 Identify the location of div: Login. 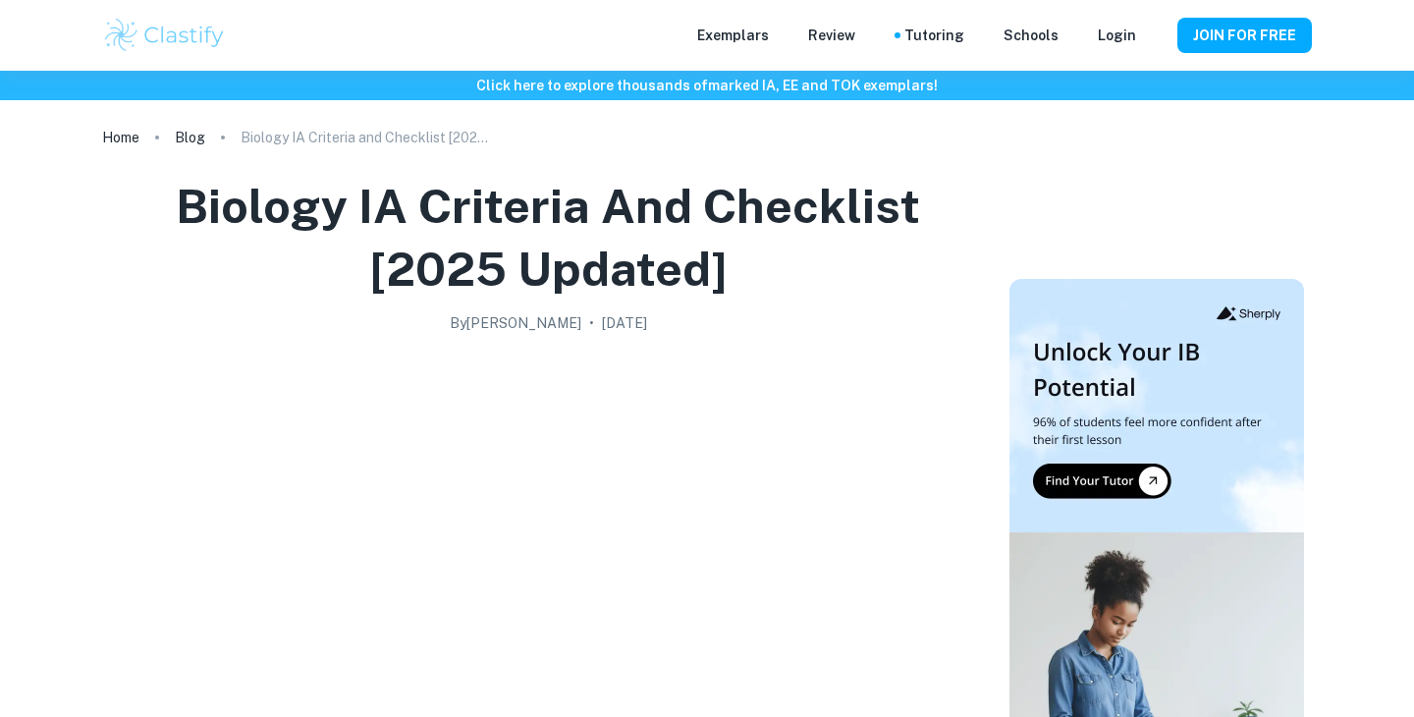
(1116, 35).